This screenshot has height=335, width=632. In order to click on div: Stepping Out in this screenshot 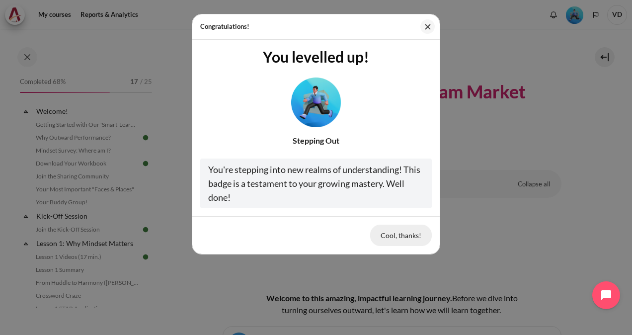, I will do `click(316, 141)`.